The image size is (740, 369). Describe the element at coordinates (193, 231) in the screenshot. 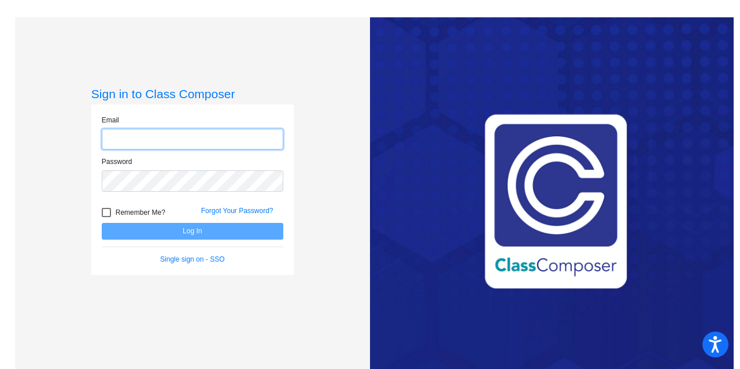

I see `button: Log In` at that location.